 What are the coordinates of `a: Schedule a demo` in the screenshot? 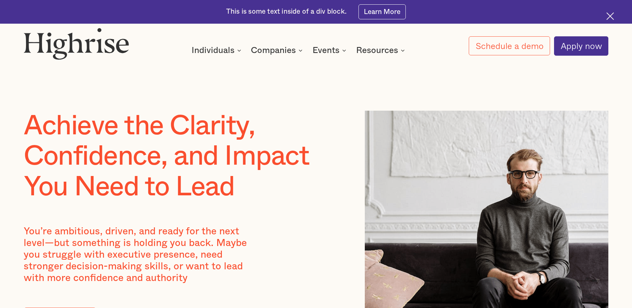 It's located at (509, 46).